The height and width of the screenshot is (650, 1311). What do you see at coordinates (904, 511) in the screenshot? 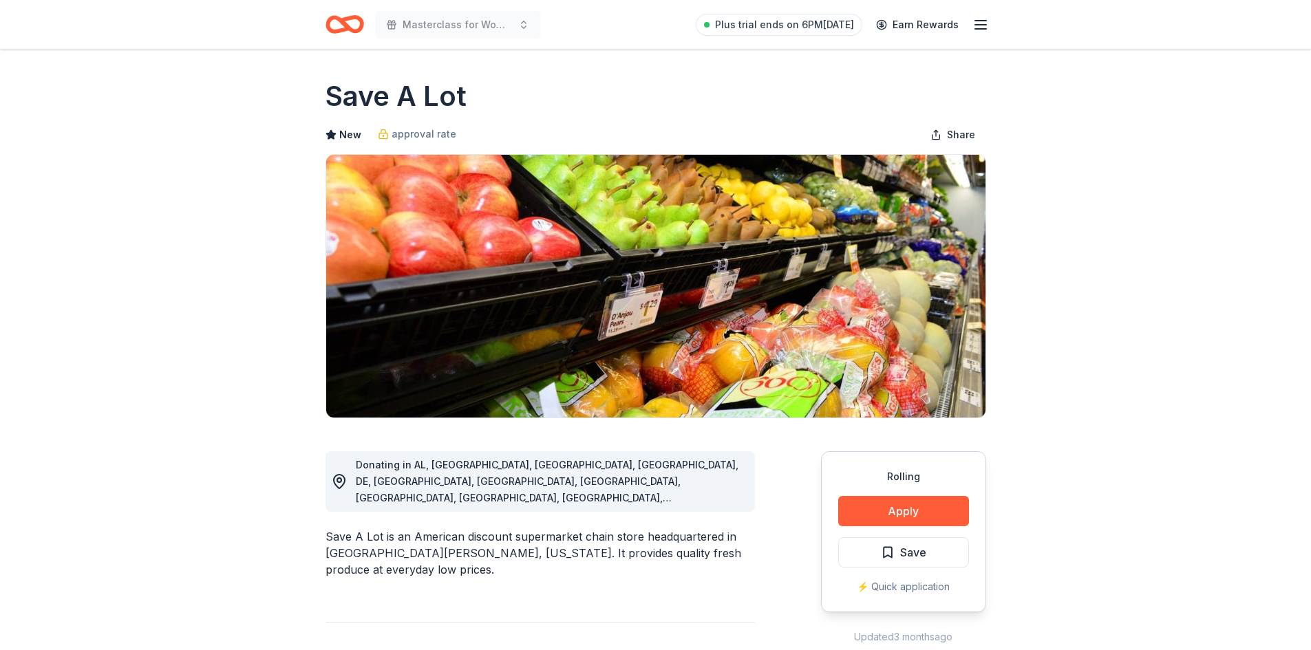
I see `button: Apply` at bounding box center [904, 511].